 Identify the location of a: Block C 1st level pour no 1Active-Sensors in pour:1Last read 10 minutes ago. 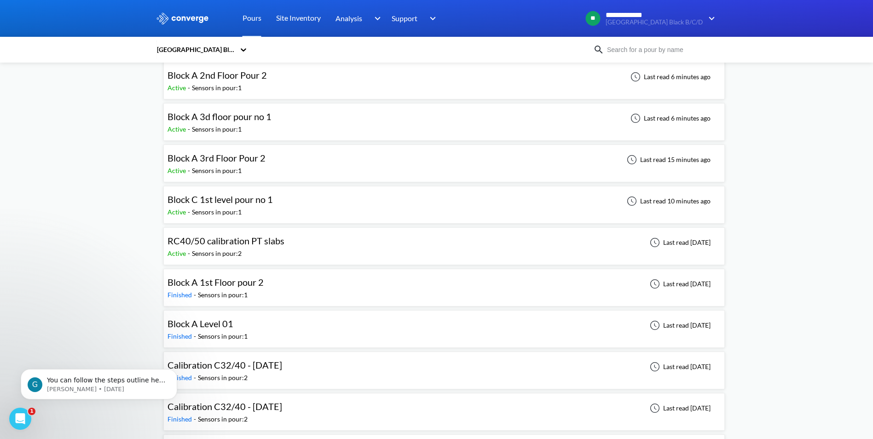
(444, 200).